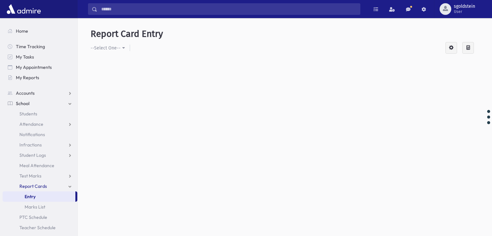  Describe the element at coordinates (40, 207) in the screenshot. I see `a: Marks List` at that location.